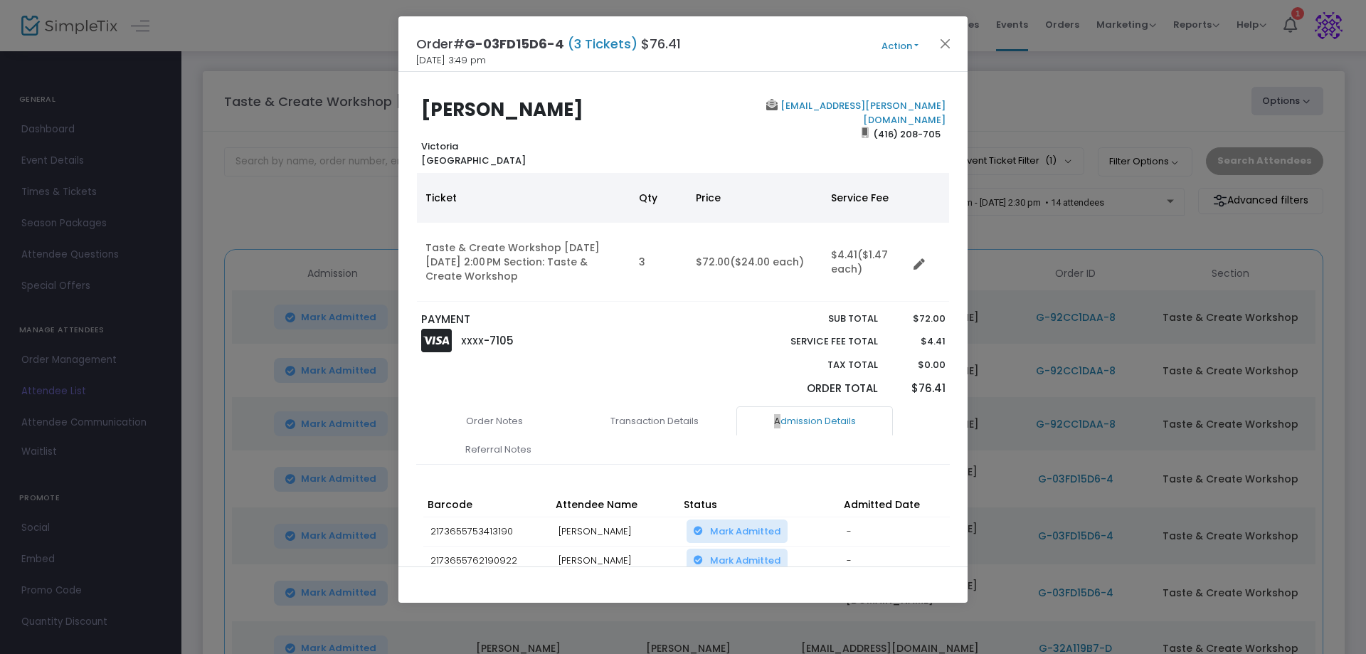 The image size is (1366, 654). Describe the element at coordinates (603, 43) in the screenshot. I see `span: (3 Tickets)` at that location.